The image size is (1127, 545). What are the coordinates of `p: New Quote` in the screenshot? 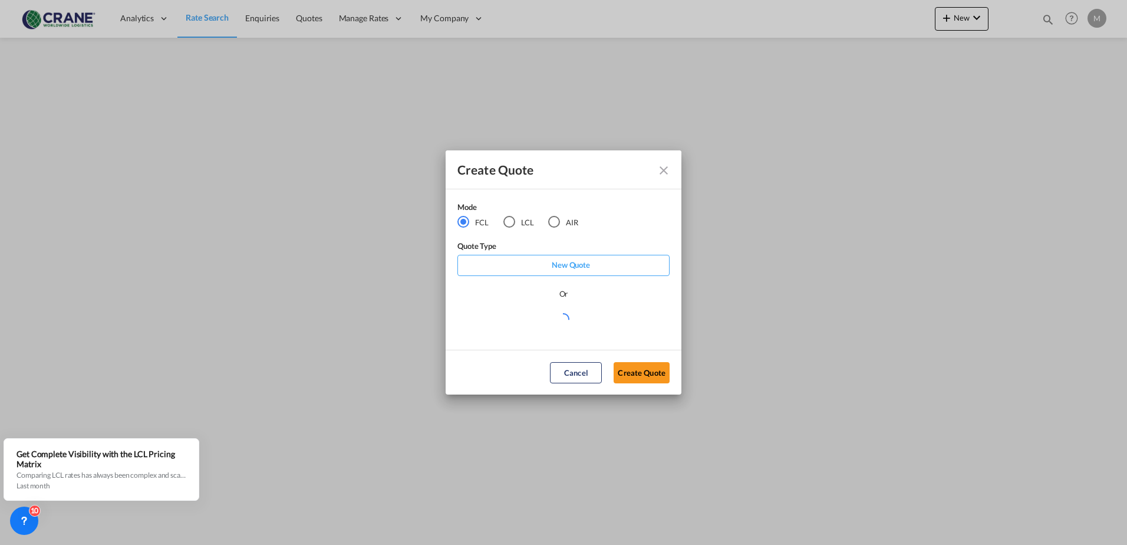 It's located at (563, 265).